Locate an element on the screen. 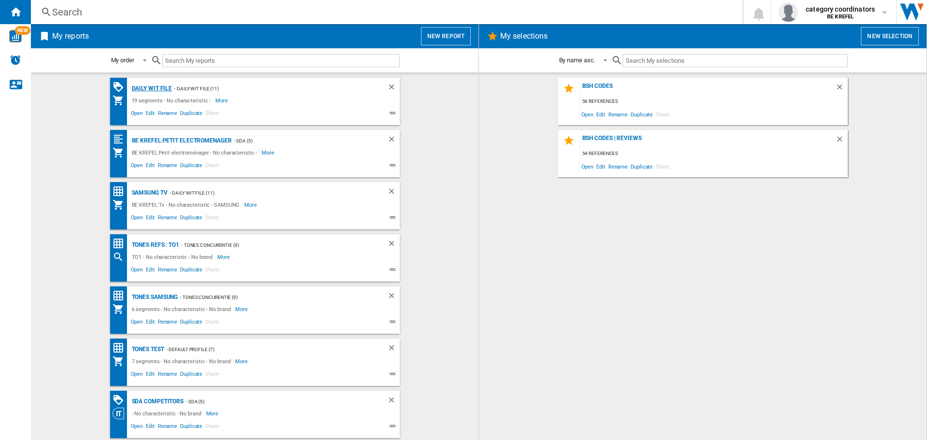  button: New selection is located at coordinates (890, 36).